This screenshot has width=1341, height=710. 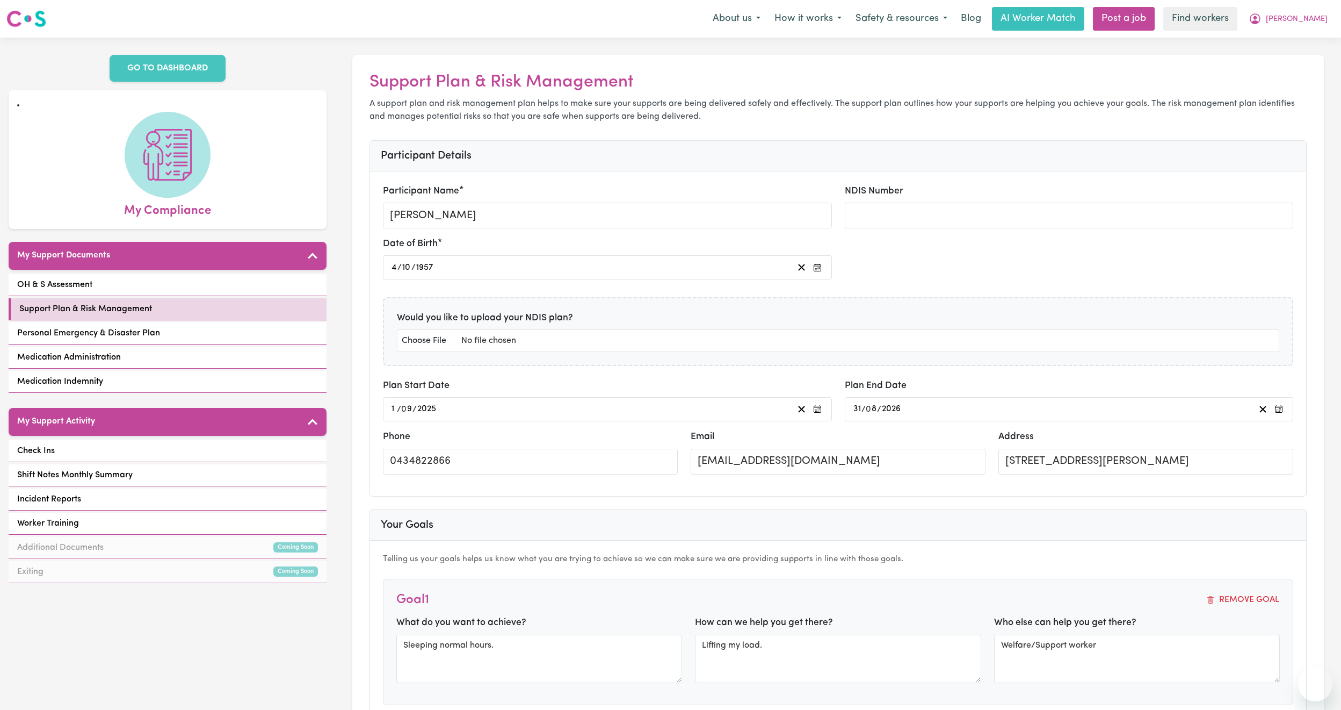 What do you see at coordinates (168, 309) in the screenshot?
I see `a: Support Plan & Risk Management` at bounding box center [168, 309].